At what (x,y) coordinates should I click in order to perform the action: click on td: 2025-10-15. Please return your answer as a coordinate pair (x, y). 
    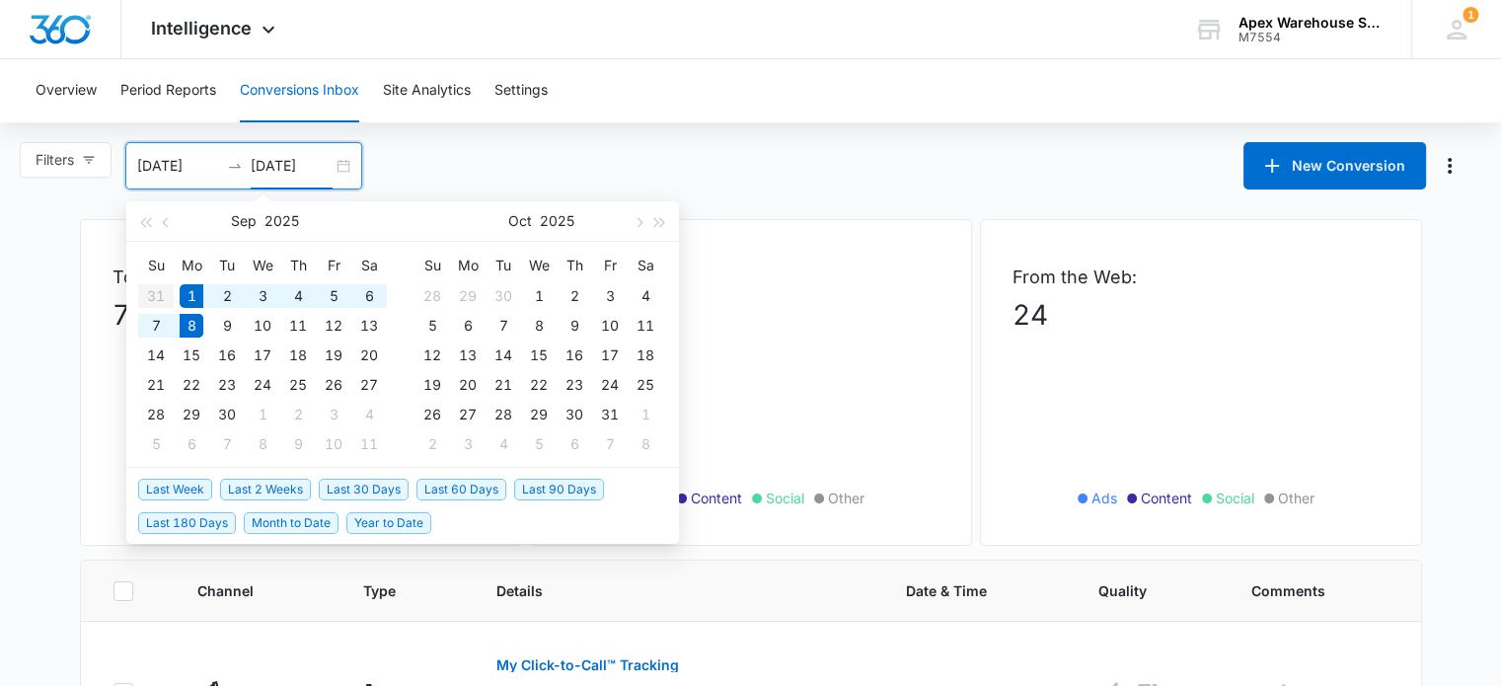
    Looking at the image, I should click on (539, 355).